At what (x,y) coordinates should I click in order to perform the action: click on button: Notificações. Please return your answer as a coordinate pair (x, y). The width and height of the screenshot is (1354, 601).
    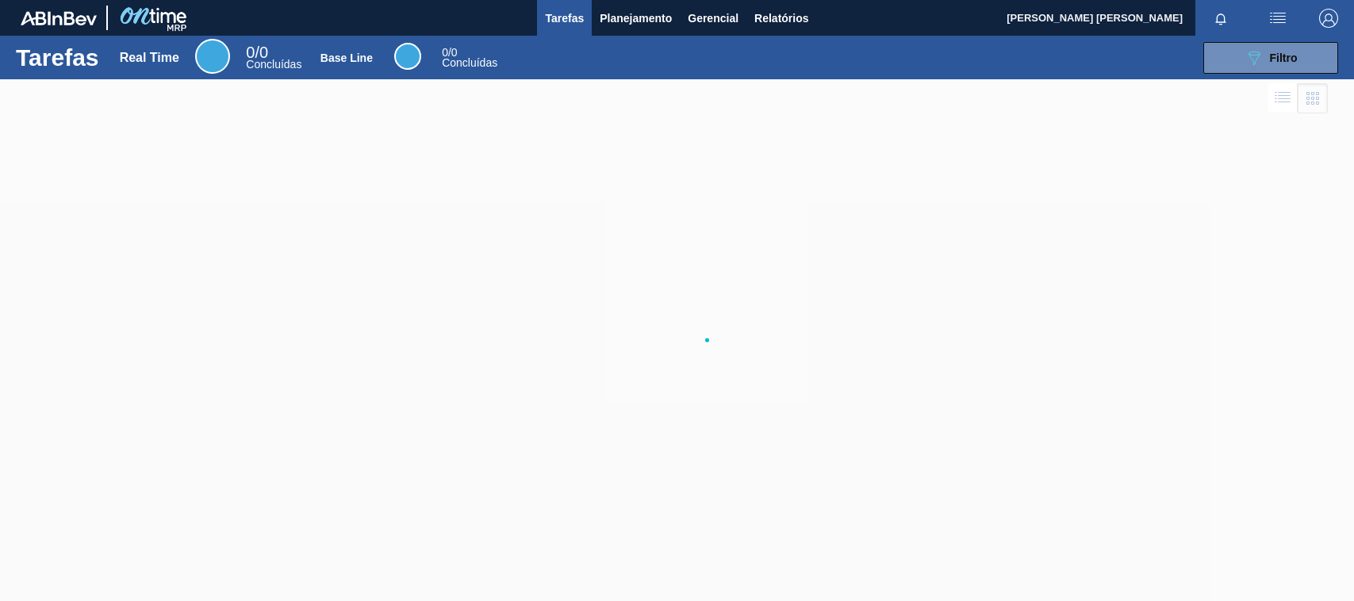
    Looking at the image, I should click on (1221, 18).